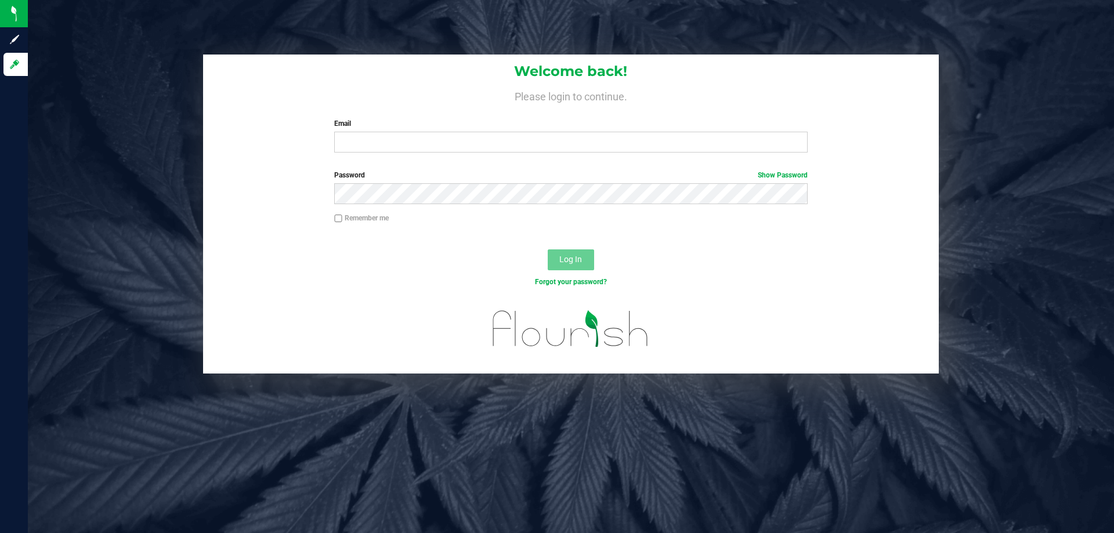 The height and width of the screenshot is (533, 1114). Describe the element at coordinates (349, 175) in the screenshot. I see `span: Password` at that location.